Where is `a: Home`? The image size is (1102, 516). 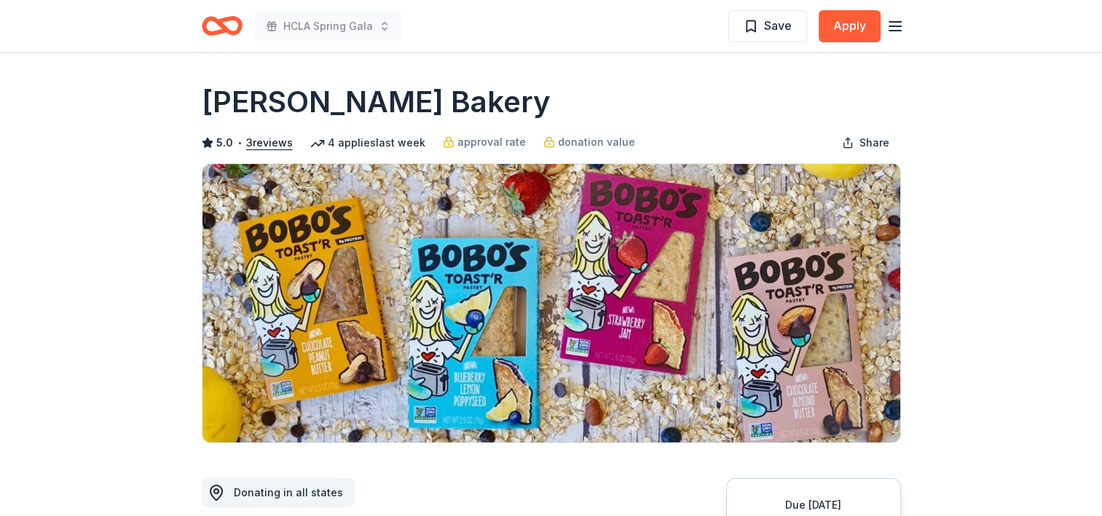
a: Home is located at coordinates (222, 26).